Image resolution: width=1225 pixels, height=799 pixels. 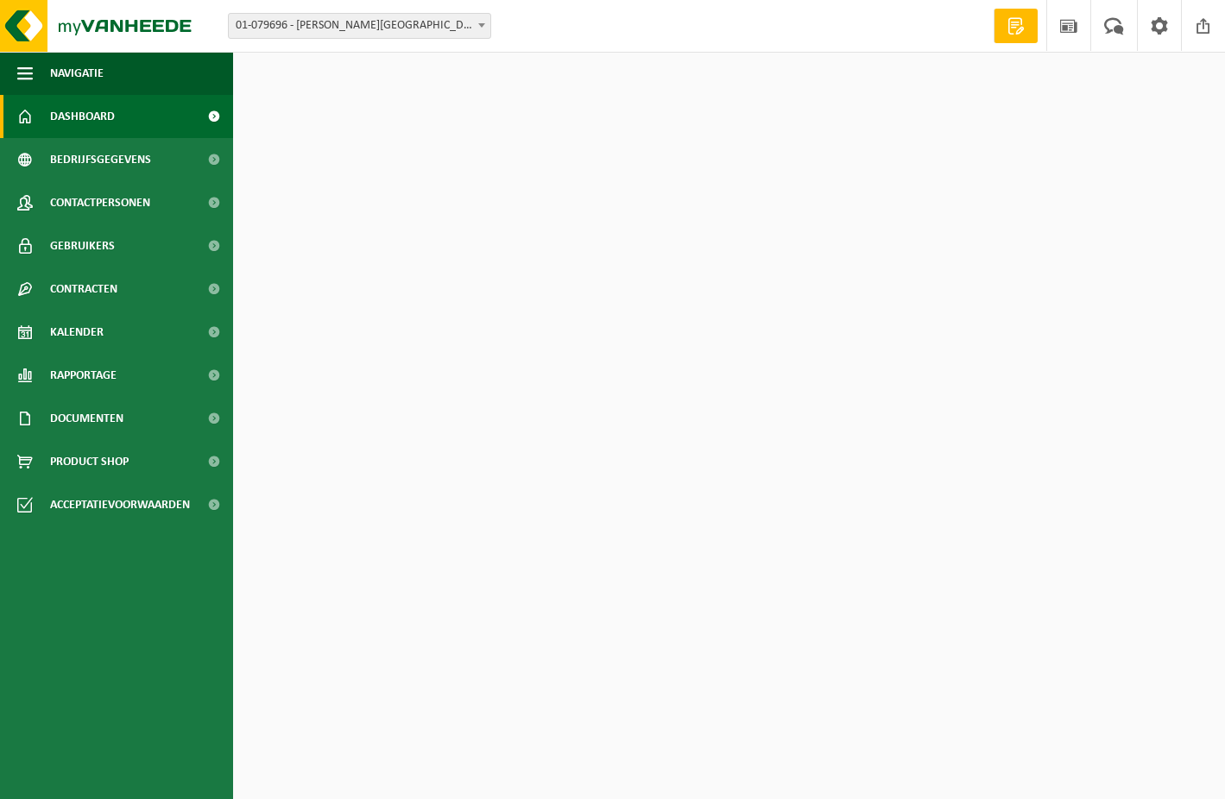 I want to click on span: 01-079696 - ANTOON DECOCK NV - MOORSELE, so click(x=359, y=26).